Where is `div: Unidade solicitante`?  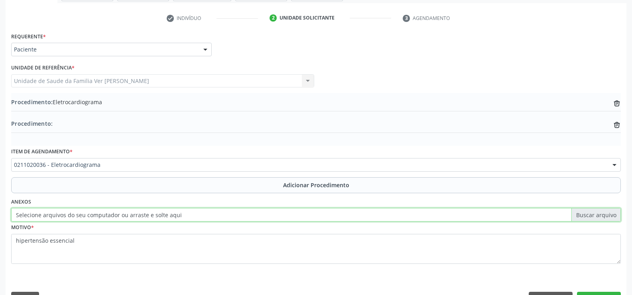 div: Unidade solicitante is located at coordinates (307, 18).